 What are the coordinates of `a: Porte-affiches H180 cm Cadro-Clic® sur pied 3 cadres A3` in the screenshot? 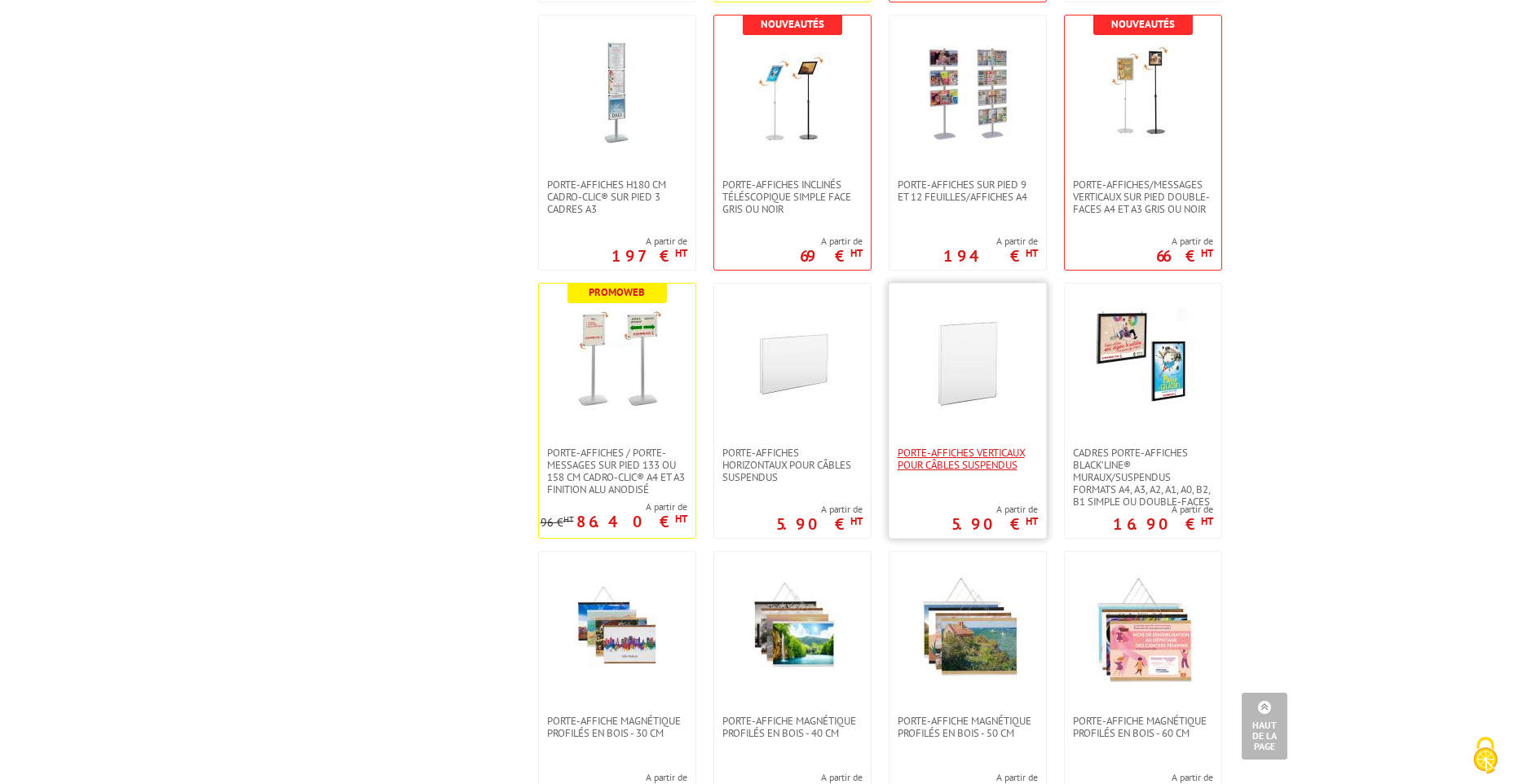 It's located at (617, 196).